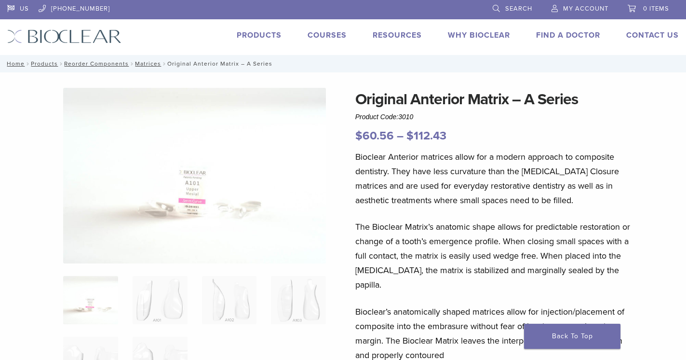  What do you see at coordinates (91, 300) in the screenshot?
I see `img: Anterior-Original-A-Series-Matrices-324x324.jpg` at bounding box center [91, 300].